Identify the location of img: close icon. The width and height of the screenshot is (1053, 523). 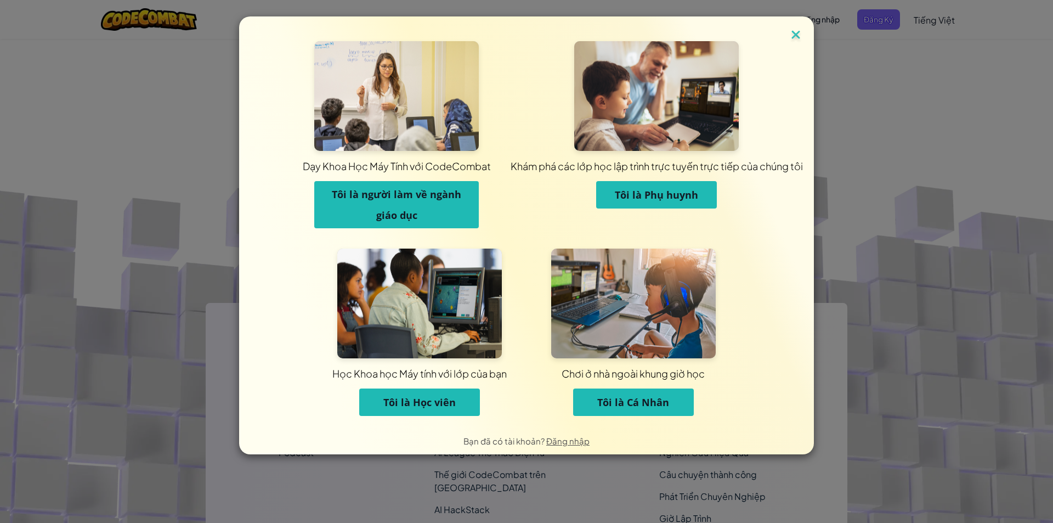
(796, 36).